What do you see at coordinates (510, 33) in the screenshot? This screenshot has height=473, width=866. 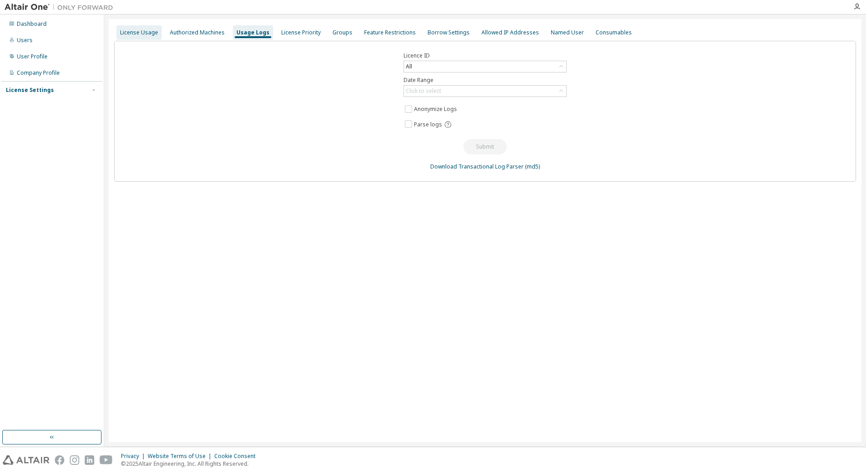 I see `div: Allowed IP Addresses` at bounding box center [510, 33].